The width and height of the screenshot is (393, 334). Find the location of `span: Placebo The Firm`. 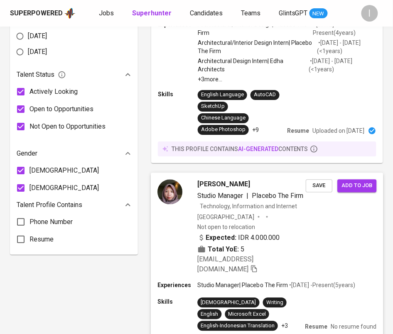

span: Placebo The Firm is located at coordinates (277, 195).